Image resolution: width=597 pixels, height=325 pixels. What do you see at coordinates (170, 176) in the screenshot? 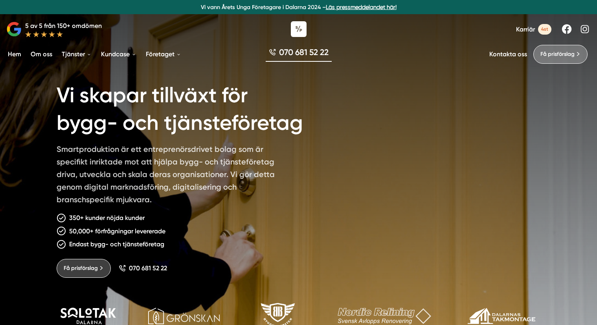
I see `p: Smartproduktion är ett entreprenörsdrivet bolag som är specifikt inriktade mot att hjälpa bygg- o...` at bounding box center [170, 176].